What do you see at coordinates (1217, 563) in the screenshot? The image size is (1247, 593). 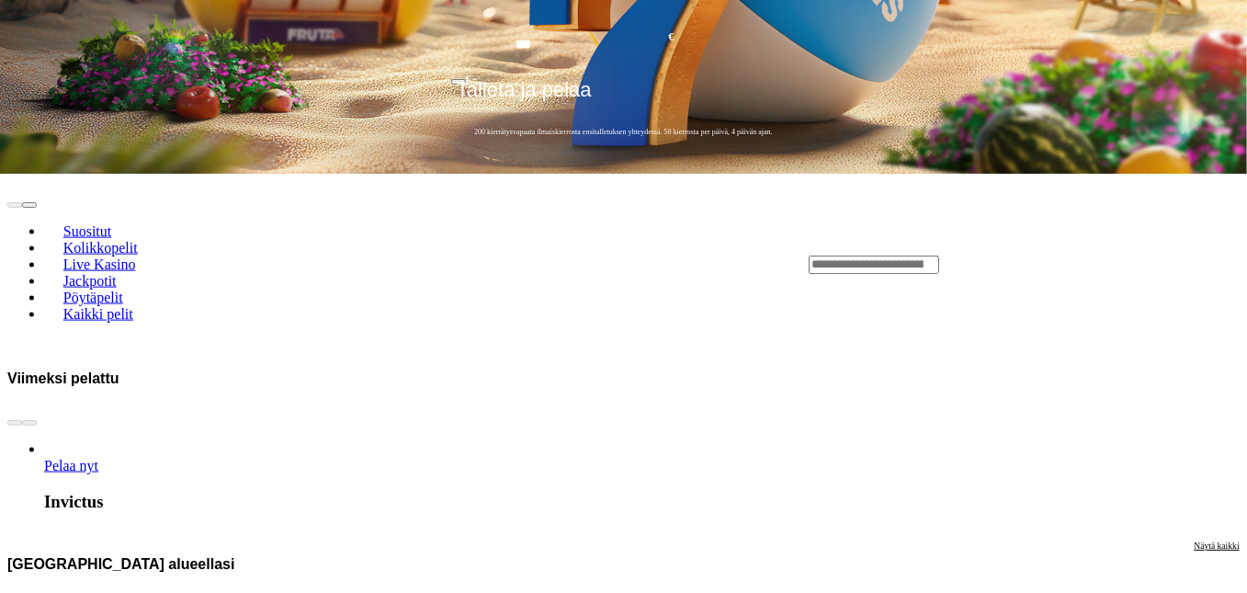 I see `a: Näytä kaikki` at bounding box center [1217, 563].